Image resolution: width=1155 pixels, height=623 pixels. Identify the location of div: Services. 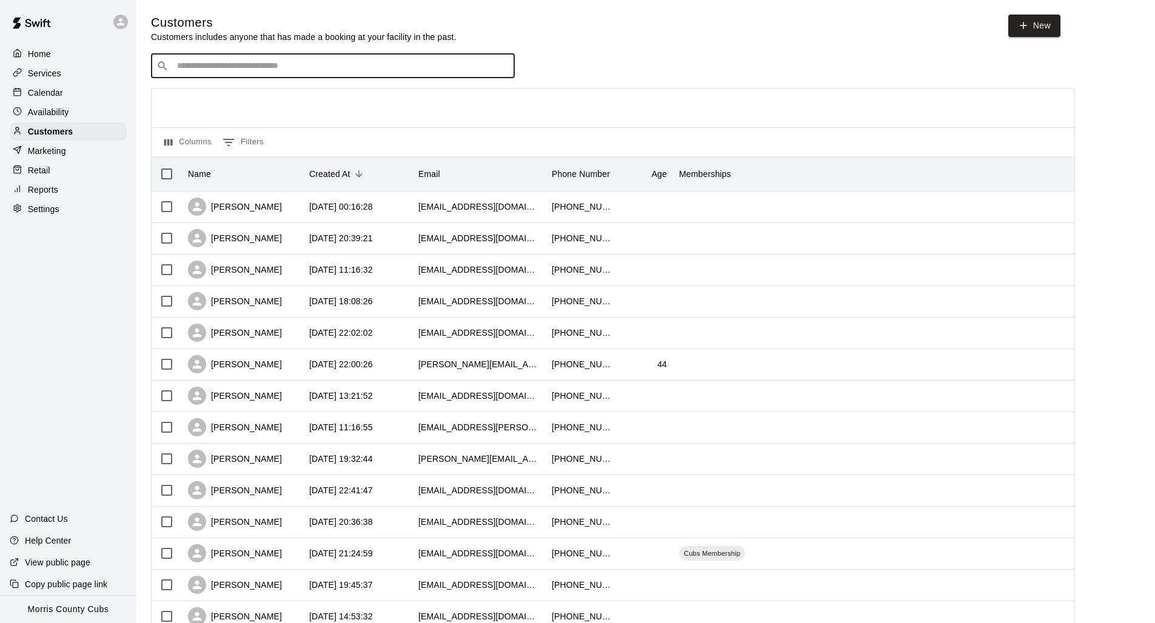
(68, 73).